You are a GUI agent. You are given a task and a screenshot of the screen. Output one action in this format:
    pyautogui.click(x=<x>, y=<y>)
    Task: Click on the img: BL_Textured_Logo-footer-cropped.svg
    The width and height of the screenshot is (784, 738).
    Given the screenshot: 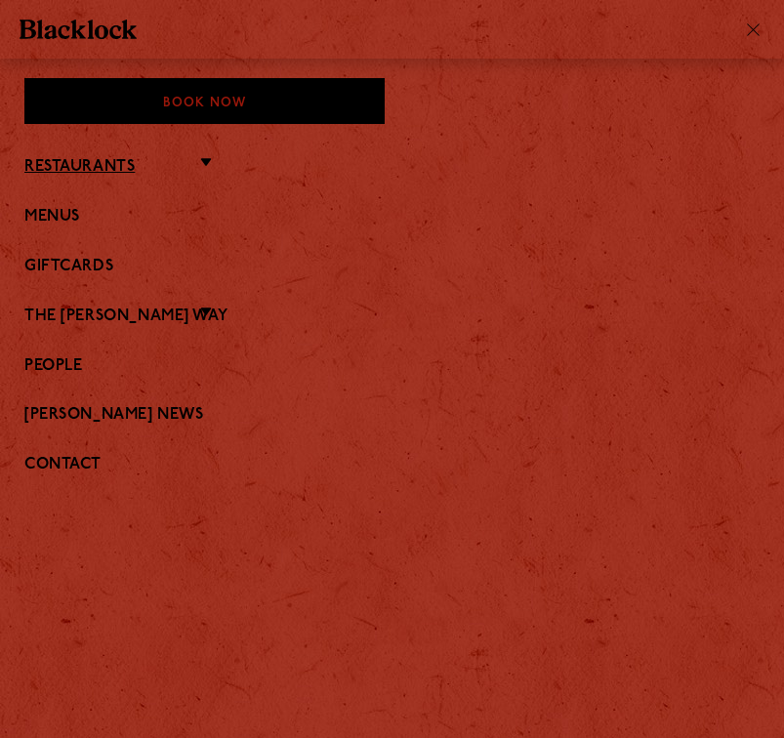 What is the action you would take?
    pyautogui.click(x=78, y=29)
    